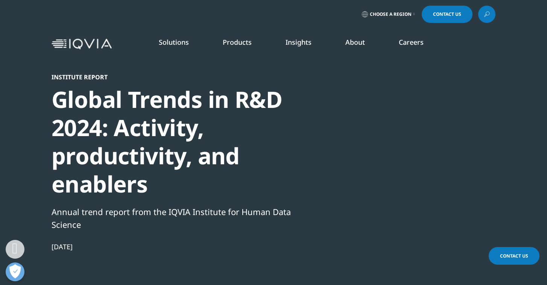 This screenshot has width=547, height=285. Describe the element at coordinates (411, 42) in the screenshot. I see `a: Careers` at that location.